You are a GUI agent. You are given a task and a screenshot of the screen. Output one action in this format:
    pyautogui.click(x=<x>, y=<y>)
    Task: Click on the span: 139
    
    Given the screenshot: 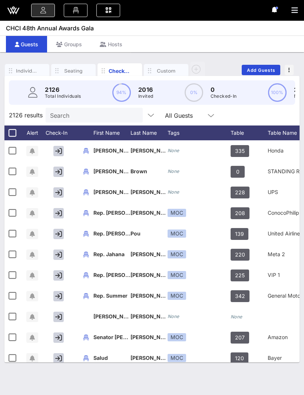 What is the action you would take?
    pyautogui.click(x=239, y=234)
    